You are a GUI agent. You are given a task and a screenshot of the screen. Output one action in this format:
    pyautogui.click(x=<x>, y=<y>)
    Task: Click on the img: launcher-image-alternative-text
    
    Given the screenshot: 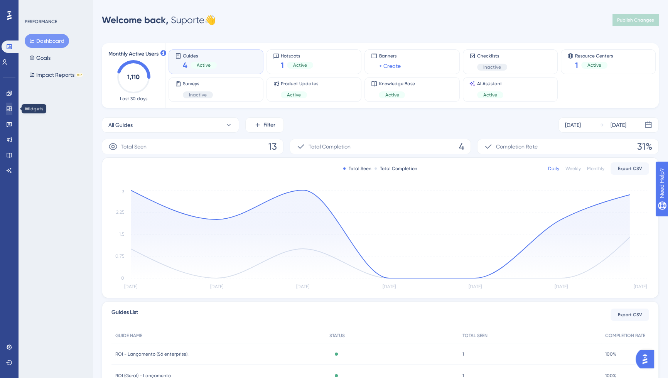 What is the action you would take?
    pyautogui.click(x=9, y=12)
    